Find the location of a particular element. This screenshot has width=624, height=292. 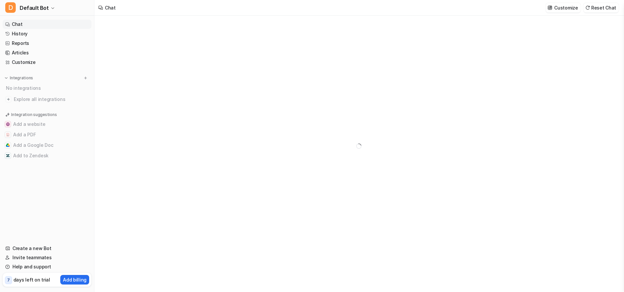

a: Articles is located at coordinates (47, 53).